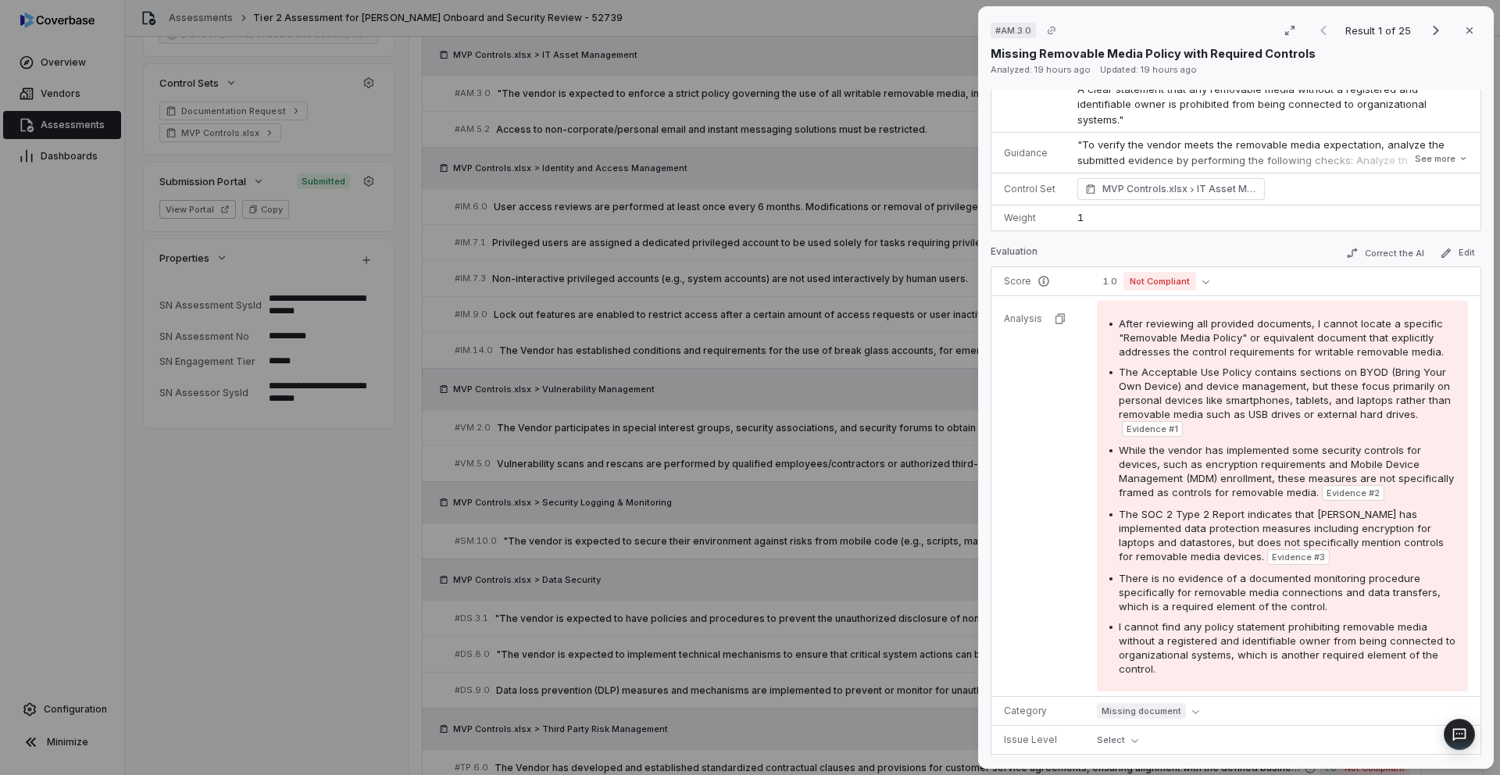 This screenshot has width=1500, height=775. Describe the element at coordinates (1299, 557) in the screenshot. I see `span: Evidence # 3` at that location.